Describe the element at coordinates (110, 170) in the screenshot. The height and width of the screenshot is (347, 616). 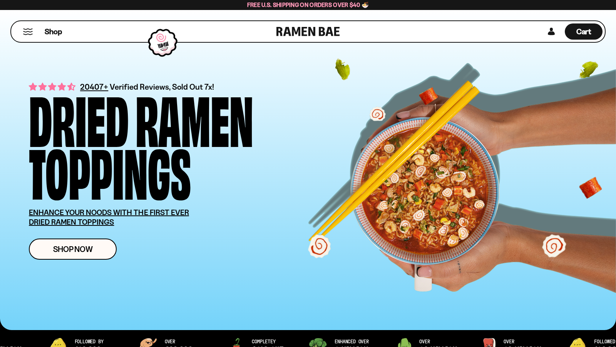
I see `div: Toppings` at that location.